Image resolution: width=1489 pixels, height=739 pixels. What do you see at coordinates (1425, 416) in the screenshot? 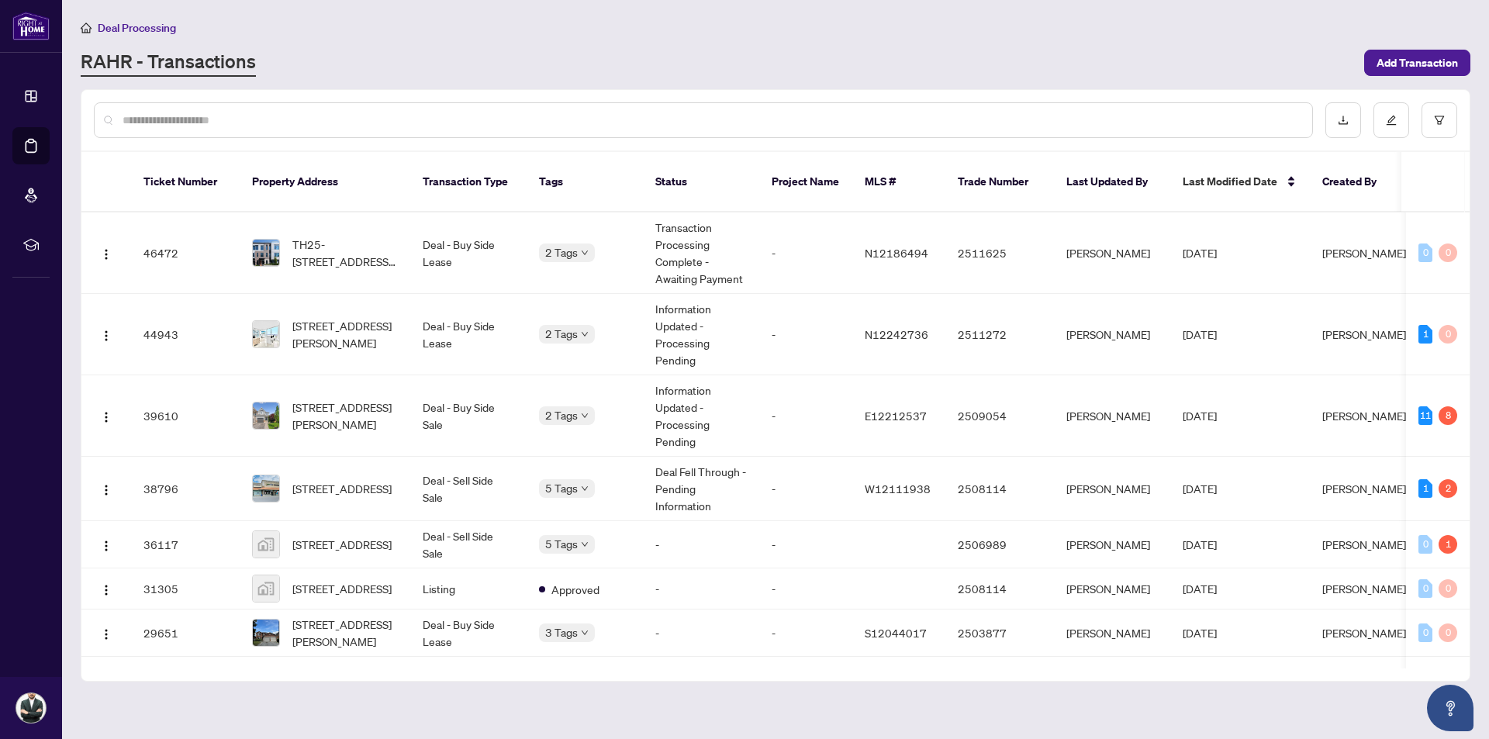
I see `div: 11` at bounding box center [1425, 416].